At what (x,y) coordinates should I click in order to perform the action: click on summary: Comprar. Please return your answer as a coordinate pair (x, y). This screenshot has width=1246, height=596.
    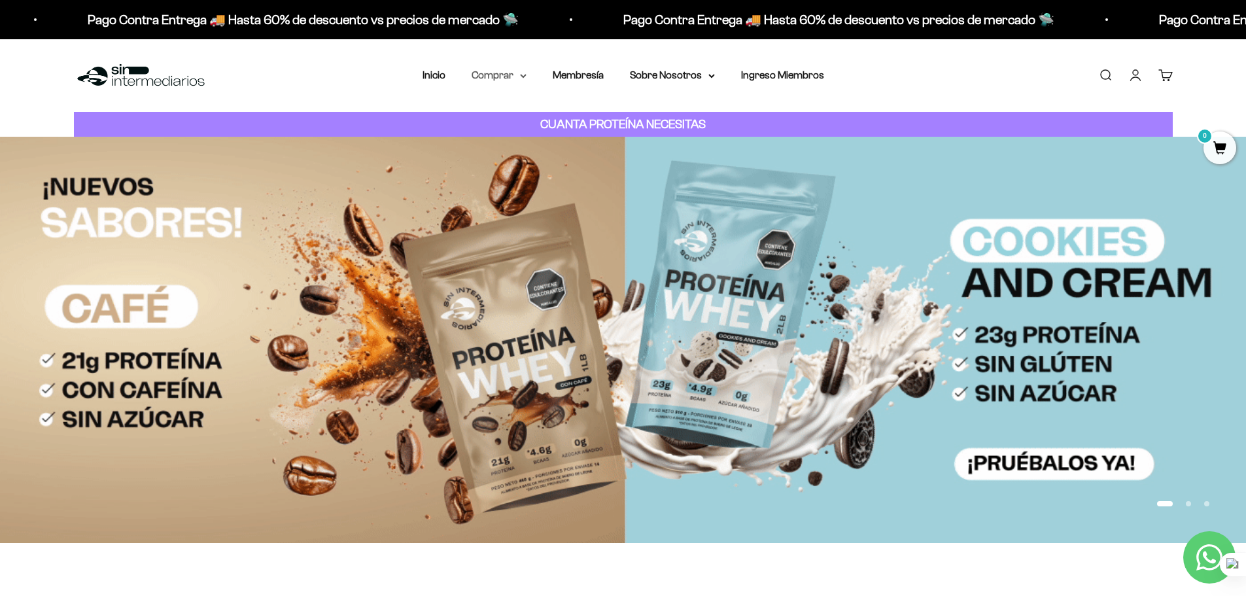
    Looking at the image, I should click on (499, 75).